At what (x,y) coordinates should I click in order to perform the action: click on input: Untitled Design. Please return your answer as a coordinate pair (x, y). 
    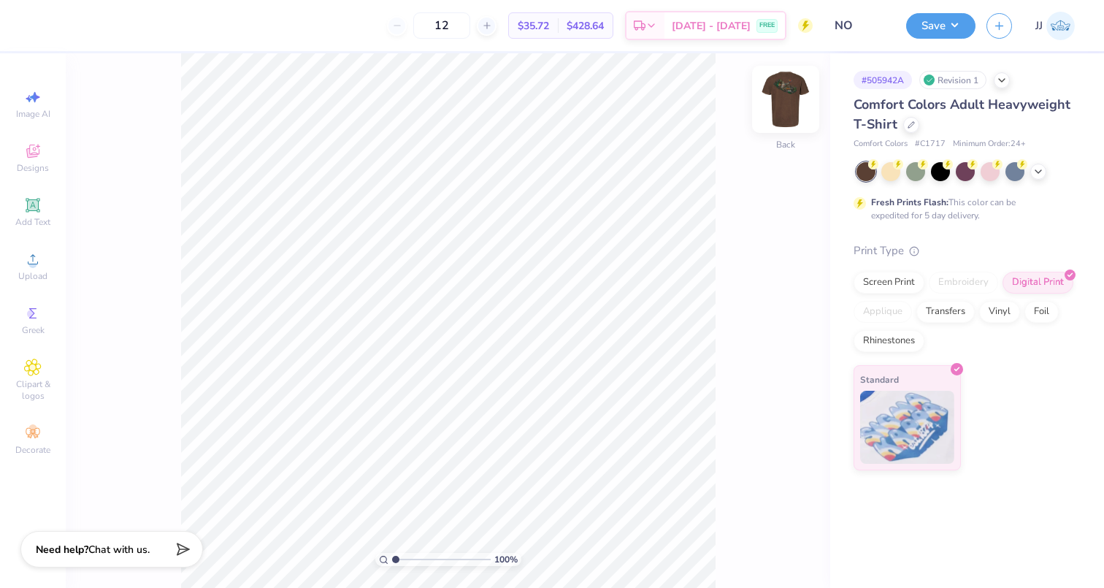
    Looking at the image, I should click on (859, 26).